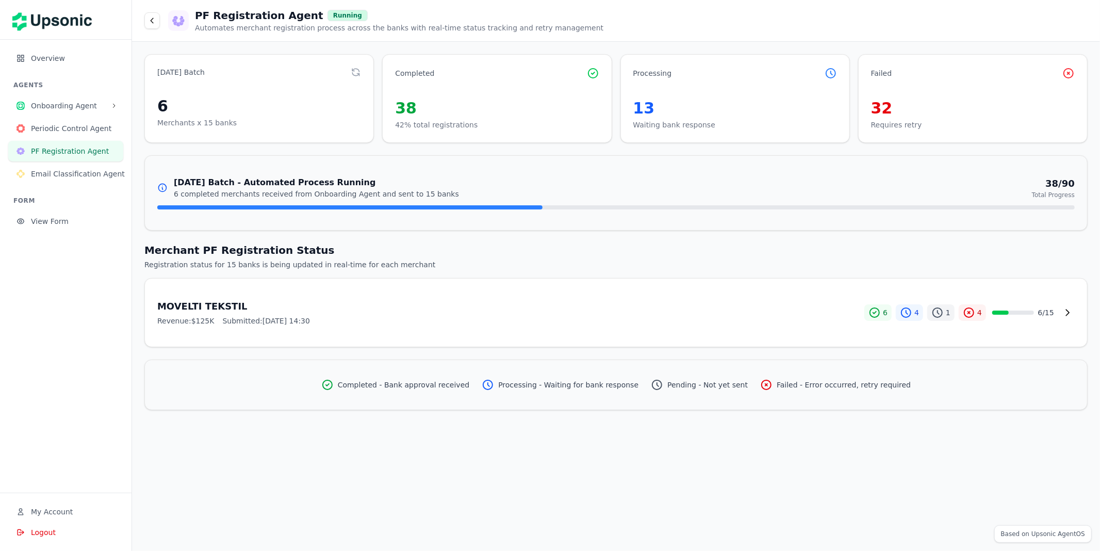 This screenshot has height=551, width=1100. What do you see at coordinates (66, 128) in the screenshot?
I see `button: Periodic Control Agent` at bounding box center [66, 128].